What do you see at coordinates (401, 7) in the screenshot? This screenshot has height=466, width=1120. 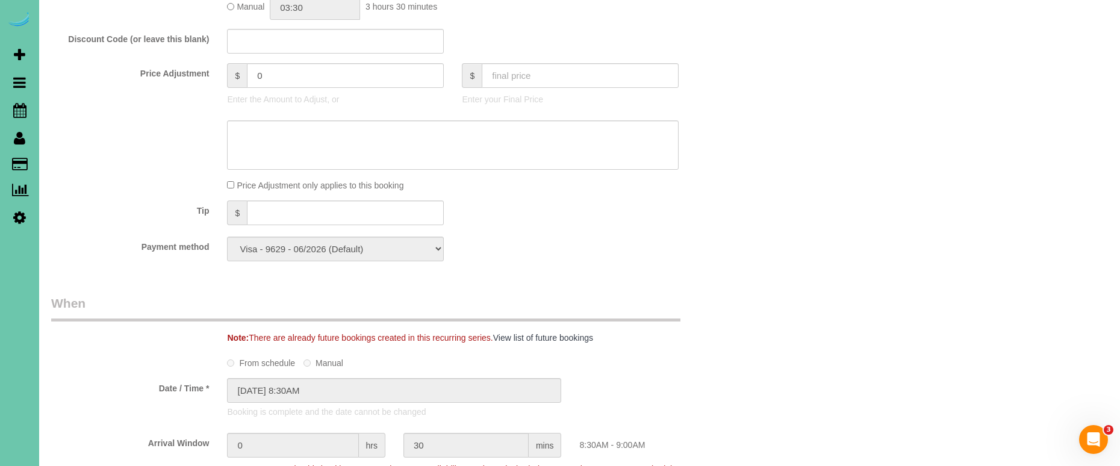 I see `span: 3 hours 30 minutes` at bounding box center [401, 7].